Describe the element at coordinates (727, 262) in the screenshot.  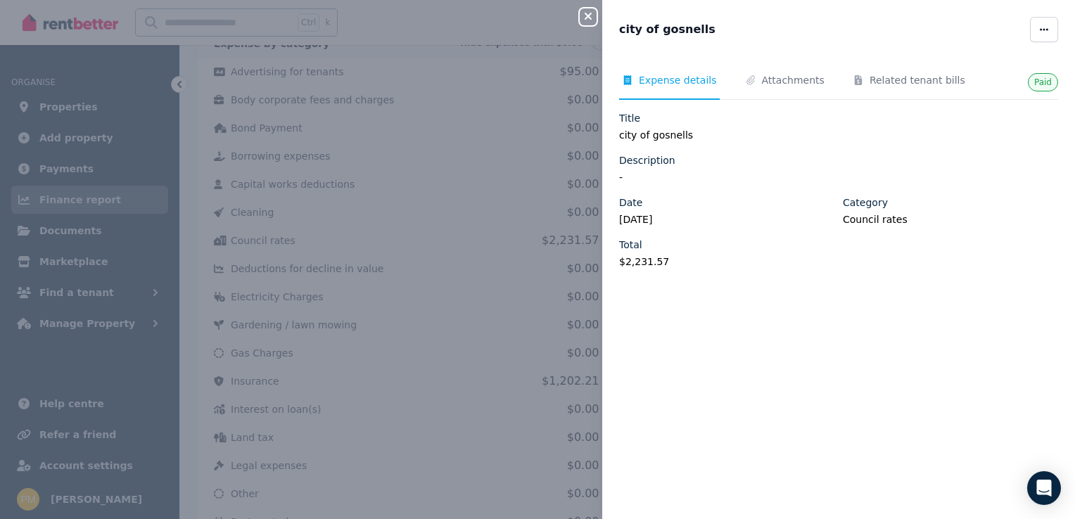
I see `legend: $2,231.57` at that location.